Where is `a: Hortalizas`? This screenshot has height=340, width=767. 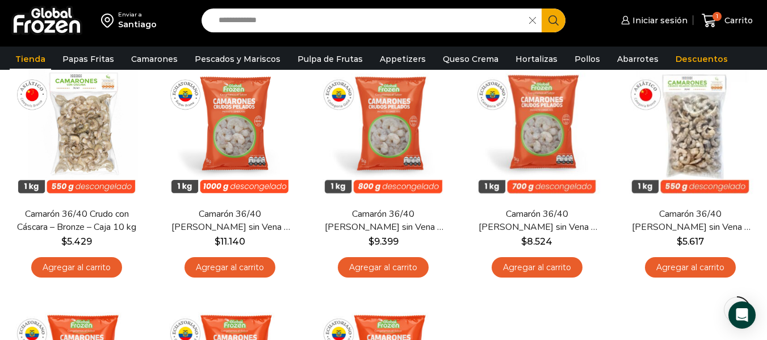 a: Hortalizas is located at coordinates (537, 59).